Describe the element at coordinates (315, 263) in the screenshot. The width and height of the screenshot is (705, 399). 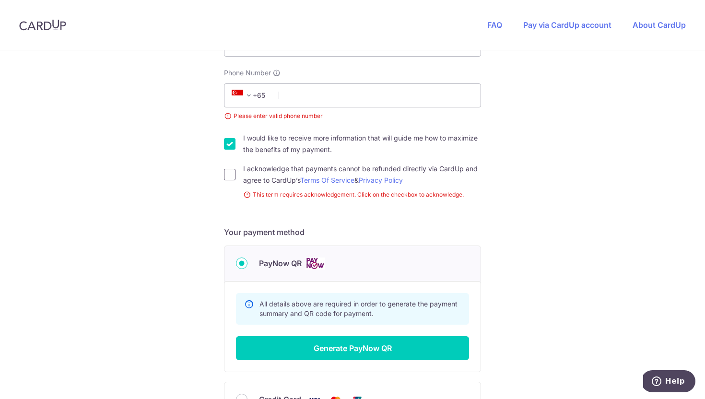
I see `img: Cards logo` at that location.